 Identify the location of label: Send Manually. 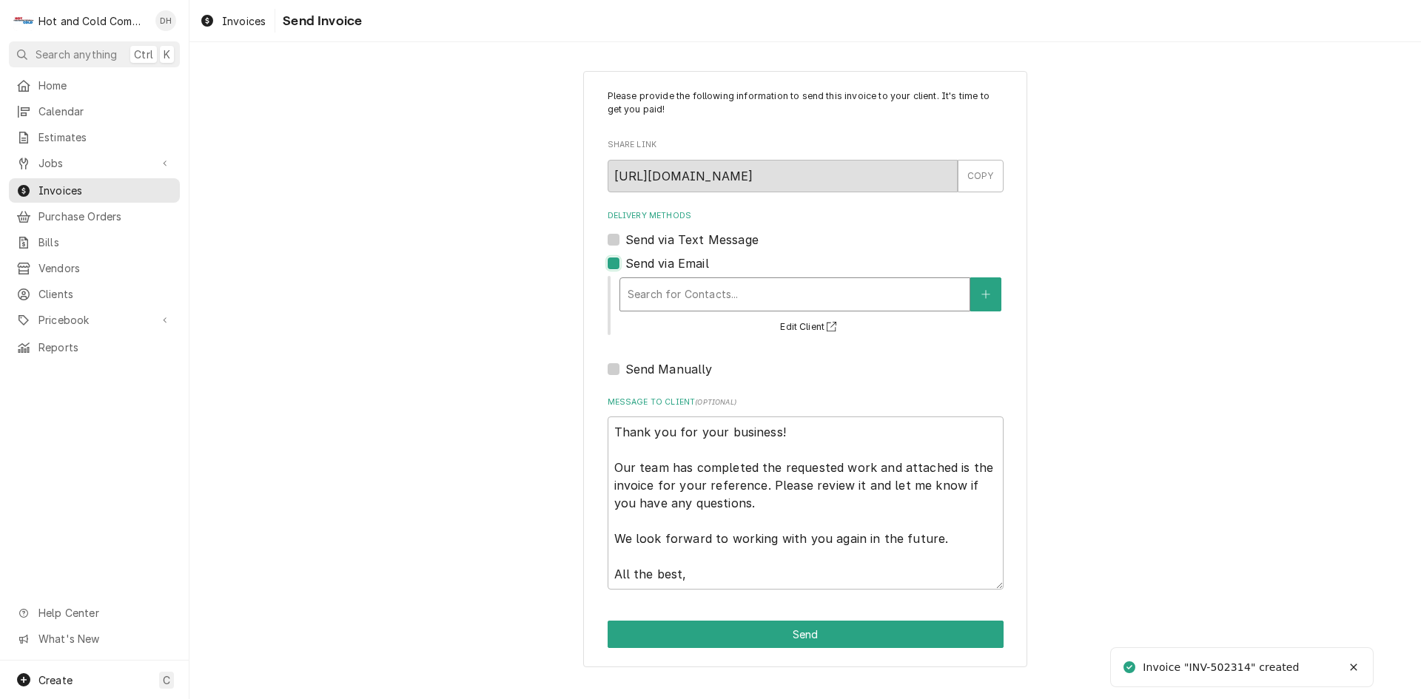
(669, 369).